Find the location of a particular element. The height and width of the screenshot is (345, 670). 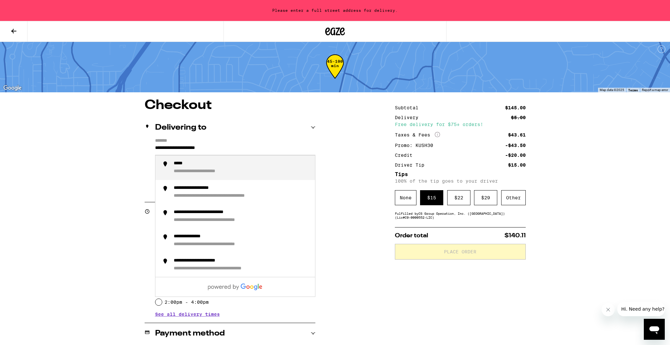

div: Driver Tip is located at coordinates (412, 165).